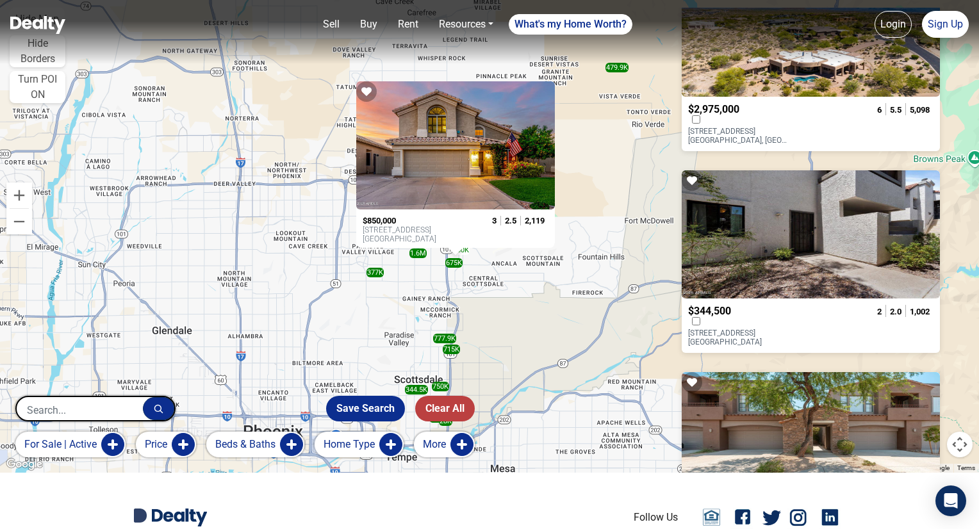 This screenshot has height=529, width=979. What do you see at coordinates (511, 220) in the screenshot?
I see `span: 2.5` at bounding box center [511, 220].